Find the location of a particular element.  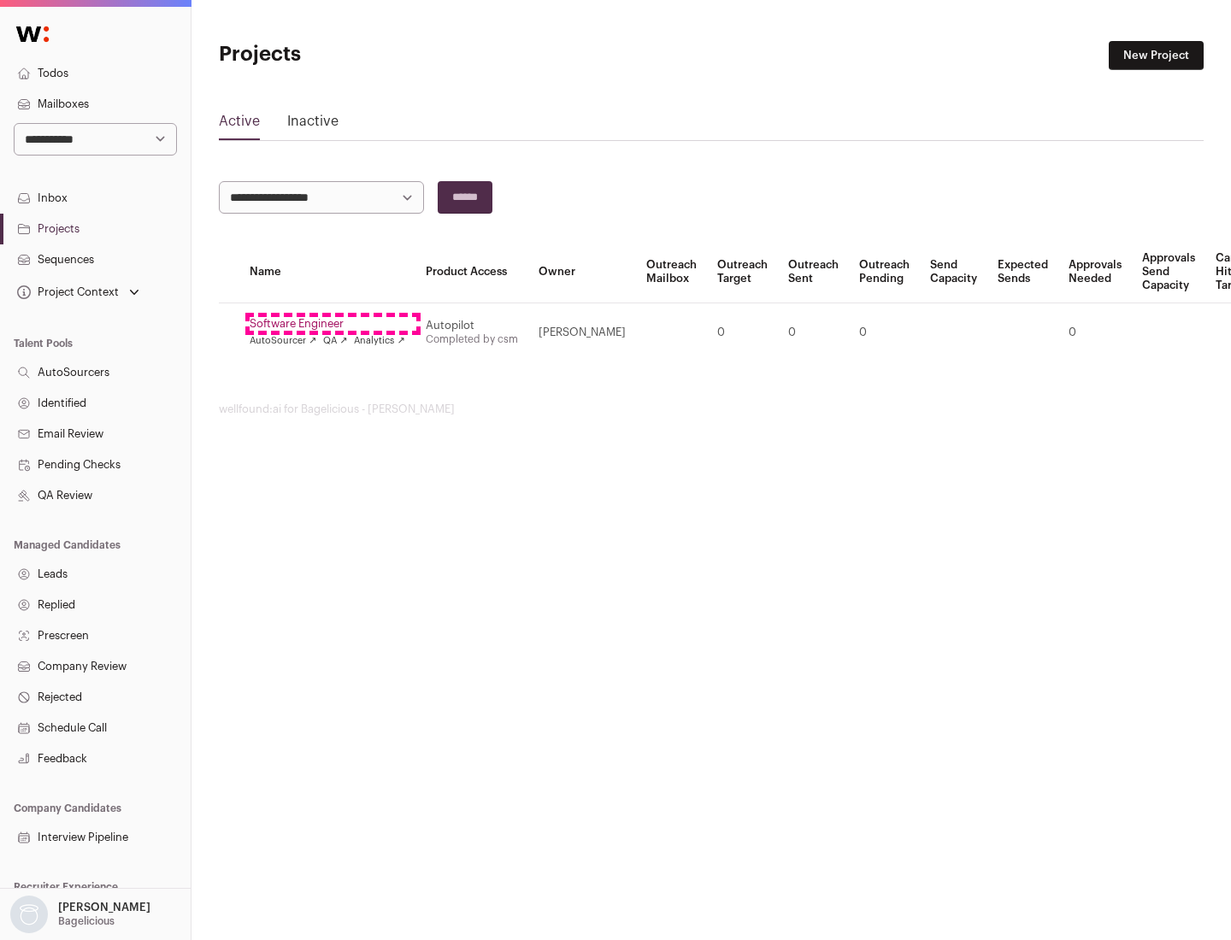

p: Bagelicious is located at coordinates (86, 922).